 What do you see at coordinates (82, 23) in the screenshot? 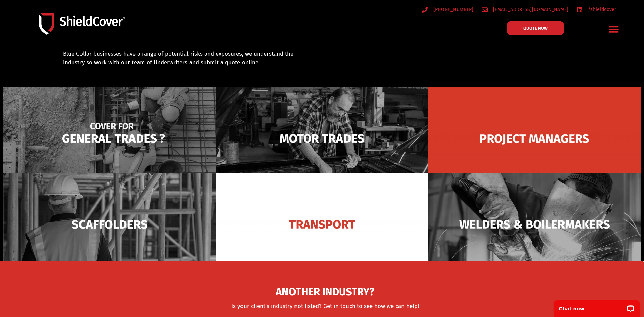
I see `img: Shield-Cover-Underwriting-Australia-logo-full` at bounding box center [82, 23].